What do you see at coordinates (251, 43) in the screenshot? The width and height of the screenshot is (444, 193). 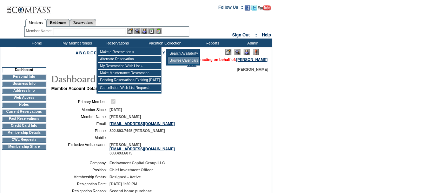 I see `td: Admin` at bounding box center [251, 43].